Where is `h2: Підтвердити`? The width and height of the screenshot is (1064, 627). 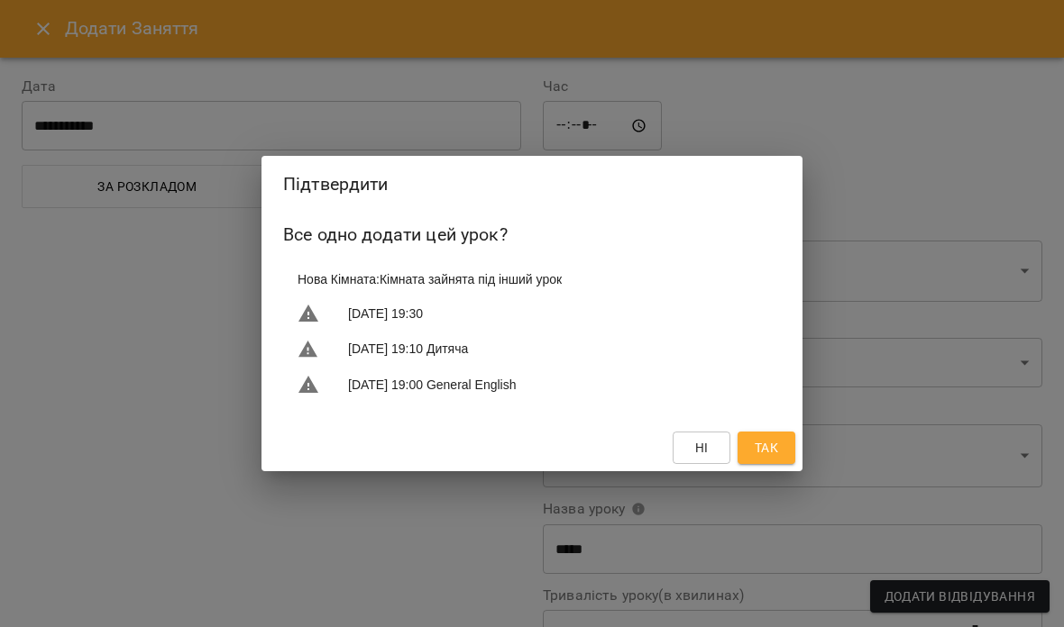 h2: Підтвердити is located at coordinates (532, 184).